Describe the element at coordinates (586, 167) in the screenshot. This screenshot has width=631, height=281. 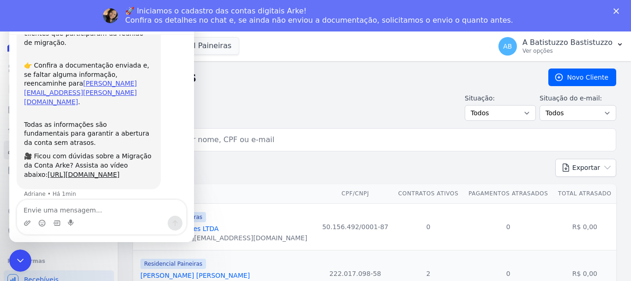
I see `button: Exportar` at that location.